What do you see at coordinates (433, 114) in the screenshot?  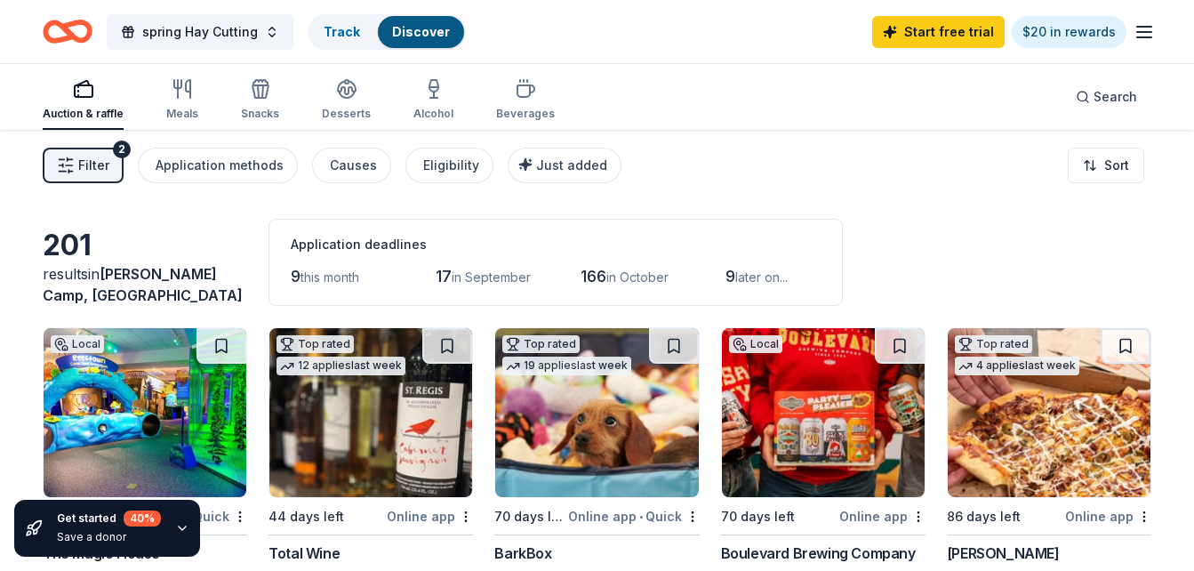 I see `div: Alcohol` at bounding box center [433, 114].